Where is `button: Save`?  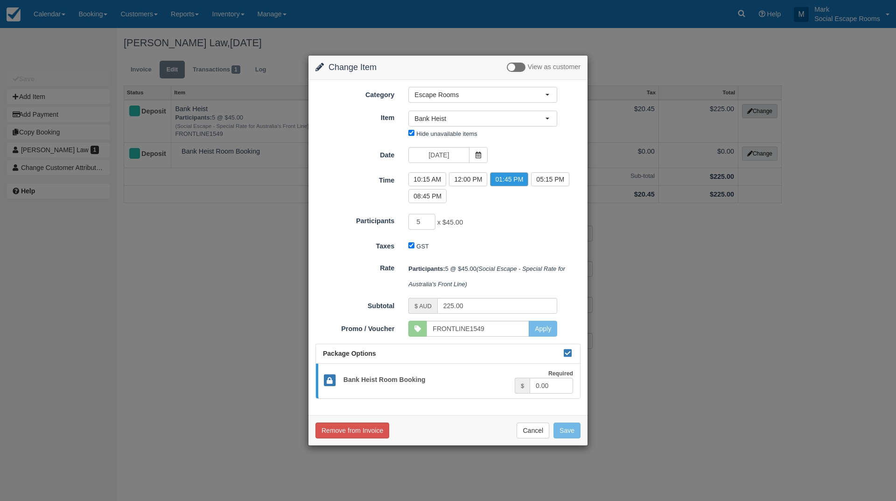 button: Save is located at coordinates (567, 430).